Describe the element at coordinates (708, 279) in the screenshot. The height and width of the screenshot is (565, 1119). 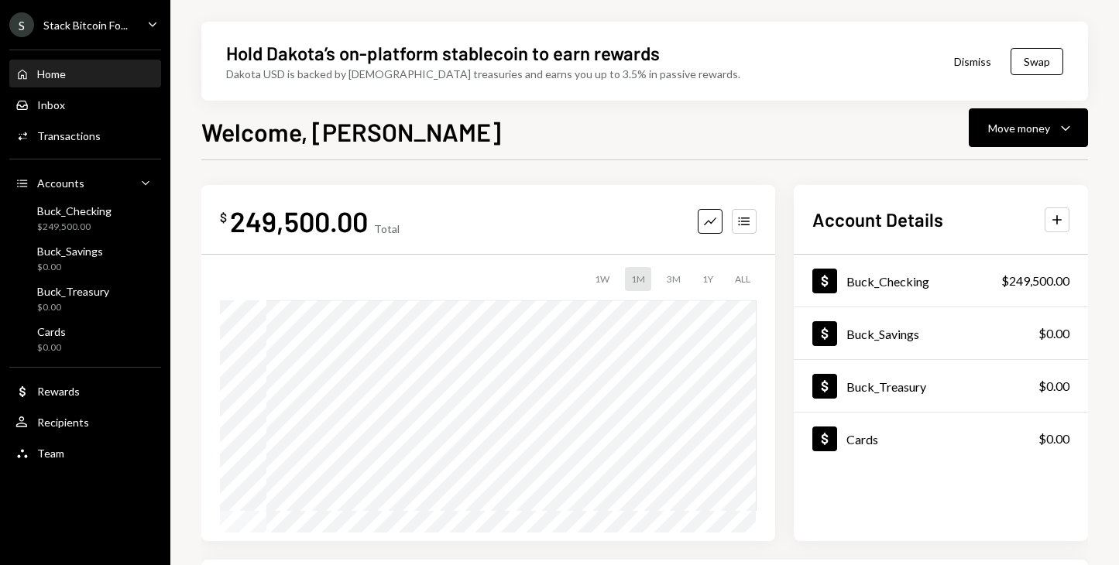
I see `div: 1Y` at that location.